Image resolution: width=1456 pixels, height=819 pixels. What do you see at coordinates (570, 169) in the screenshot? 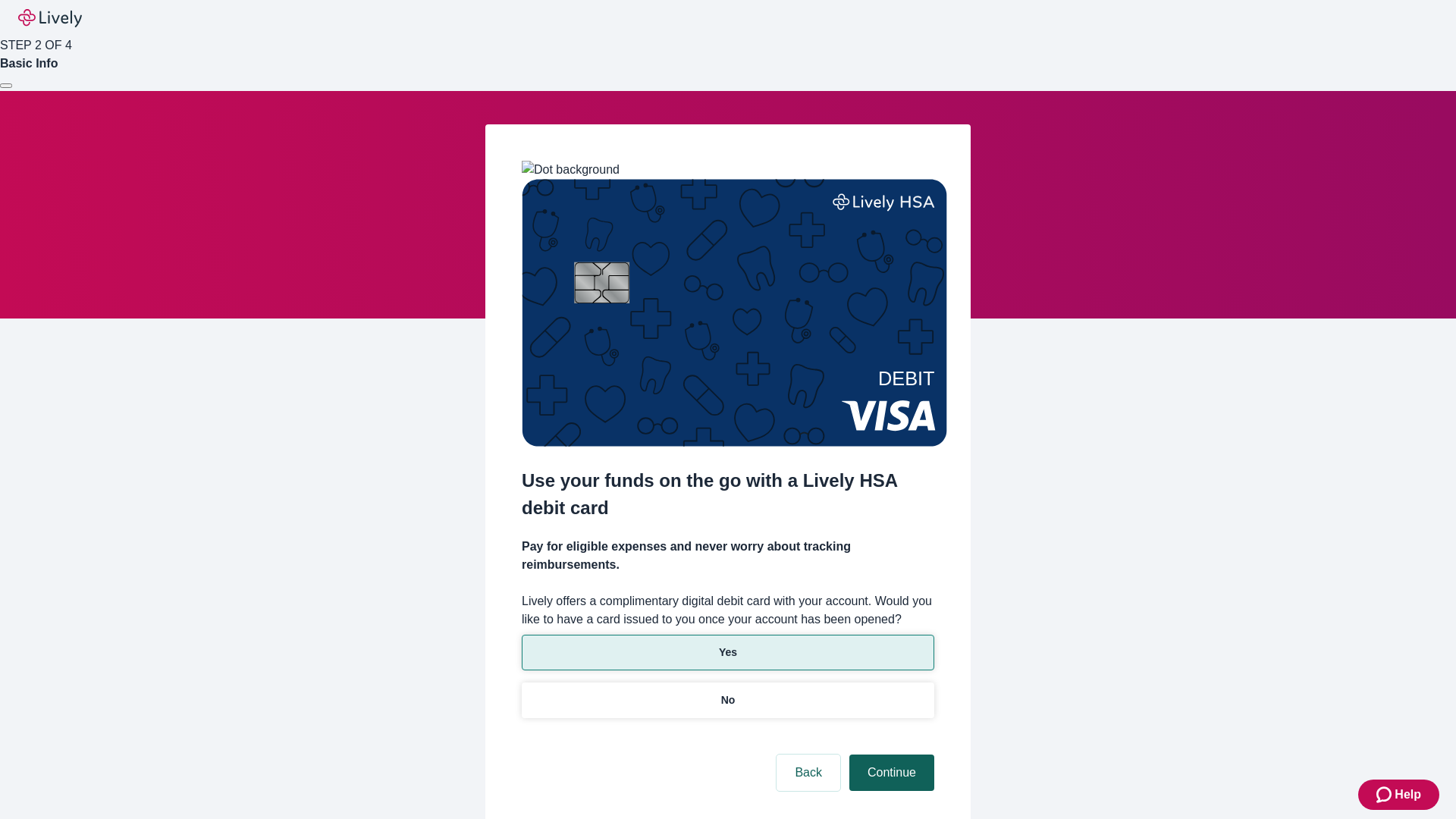
I see `img: Dot background` at bounding box center [570, 169].